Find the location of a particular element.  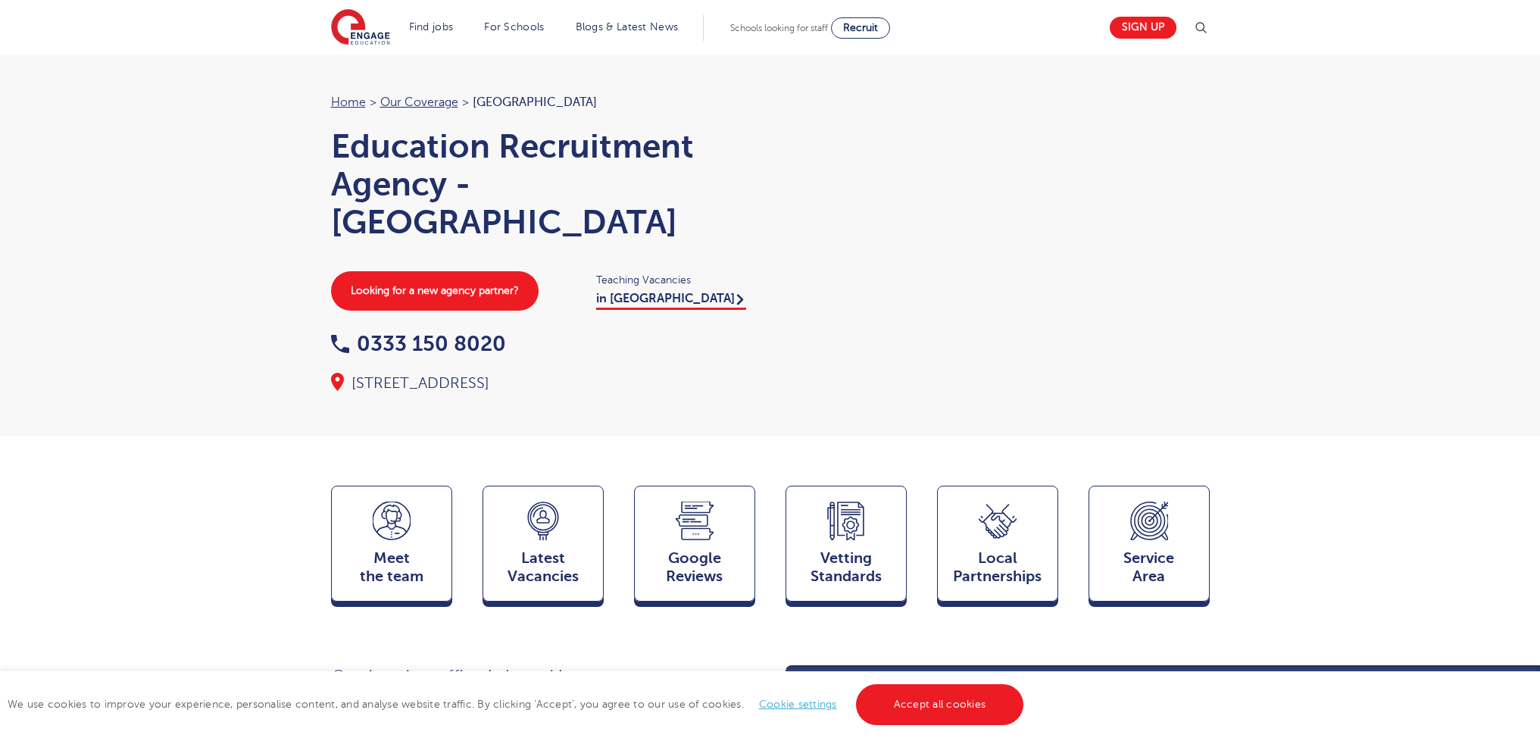

a: LatestVacancies is located at coordinates (543, 547).